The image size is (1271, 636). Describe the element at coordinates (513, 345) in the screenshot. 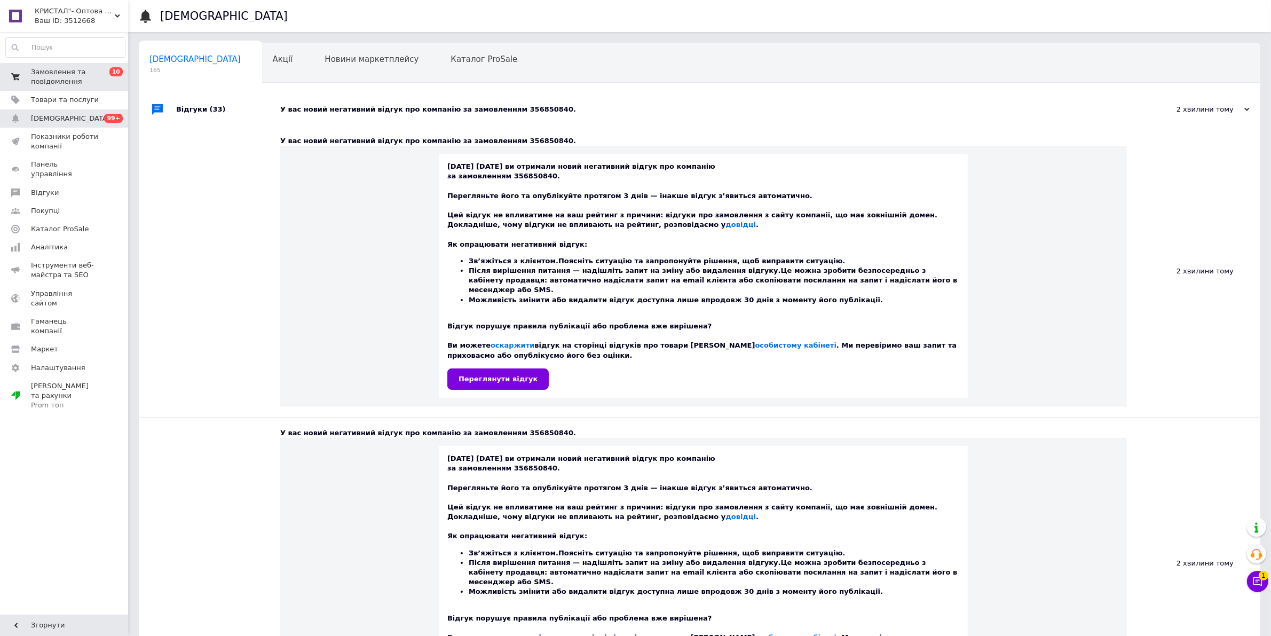

I see `a: оскаржити` at that location.